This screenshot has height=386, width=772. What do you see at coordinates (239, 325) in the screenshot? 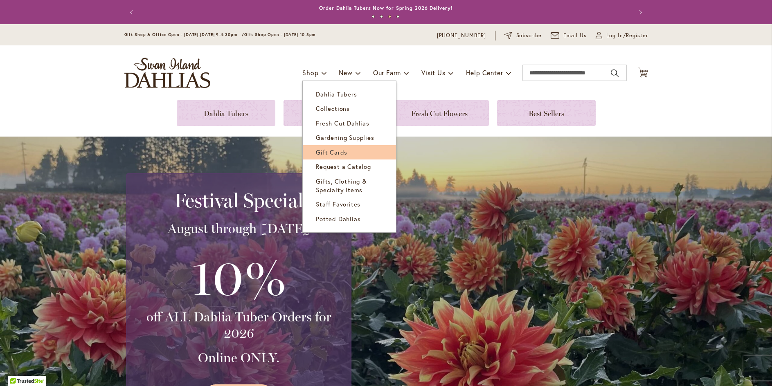
I see `h3: off ALL Dahlia Tuber Orders for 2026` at bounding box center [239, 325].